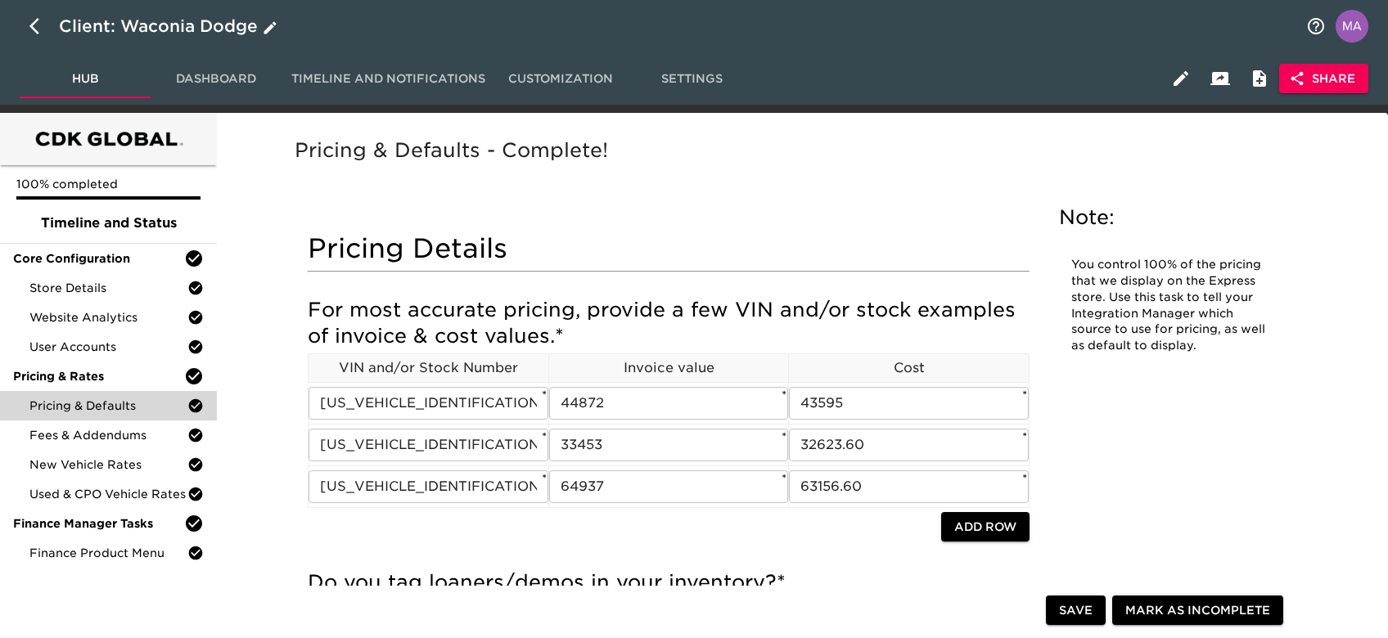 This screenshot has height=638, width=1388. Describe the element at coordinates (85, 79) in the screenshot. I see `span: Hub` at that location.